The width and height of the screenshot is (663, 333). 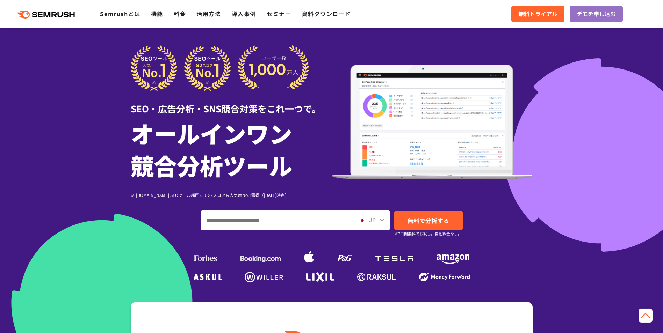 What do you see at coordinates (538, 14) in the screenshot?
I see `a: 無料トライアル` at bounding box center [538, 14].